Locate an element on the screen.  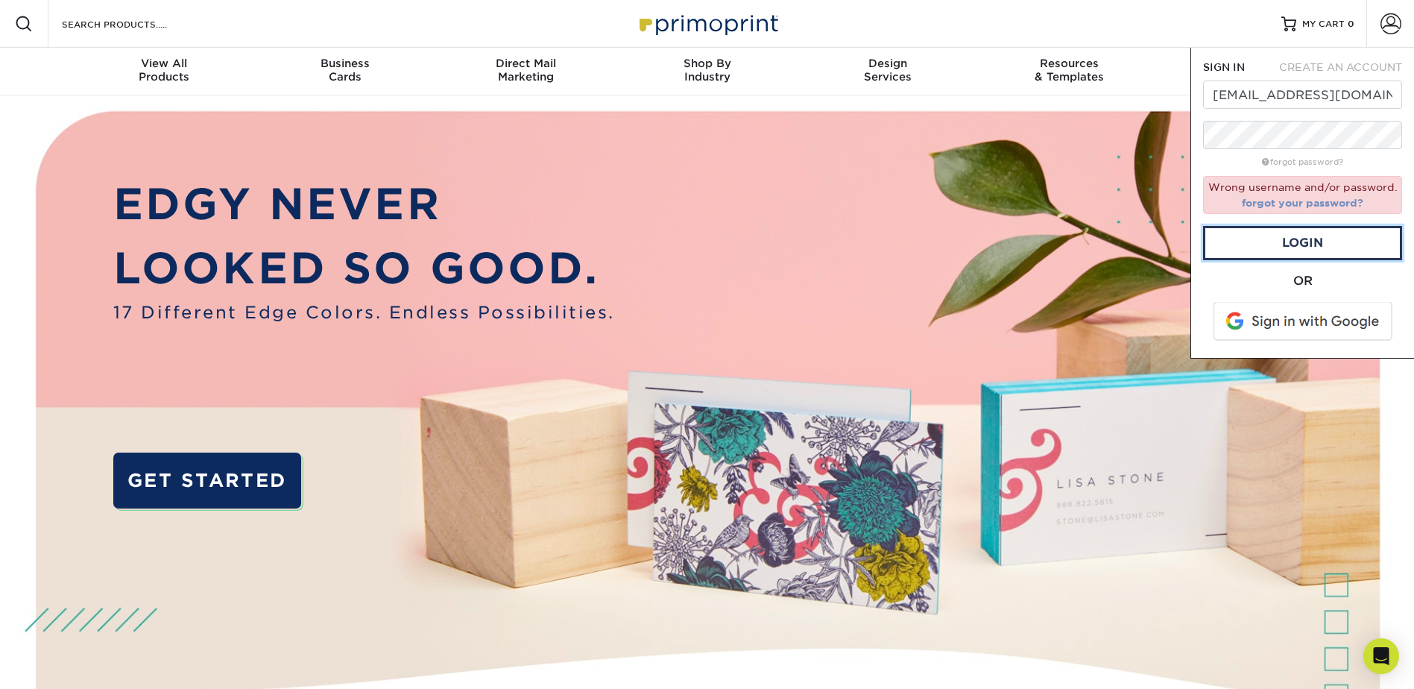
img: Primoprint is located at coordinates (707, 23).